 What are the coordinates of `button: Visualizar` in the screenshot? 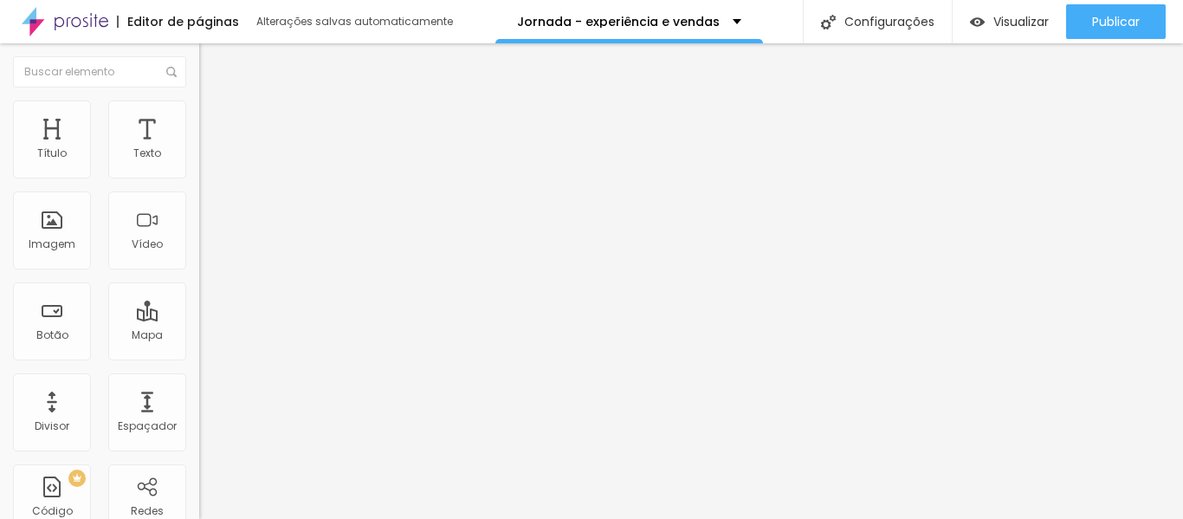 It's located at (1009, 22).